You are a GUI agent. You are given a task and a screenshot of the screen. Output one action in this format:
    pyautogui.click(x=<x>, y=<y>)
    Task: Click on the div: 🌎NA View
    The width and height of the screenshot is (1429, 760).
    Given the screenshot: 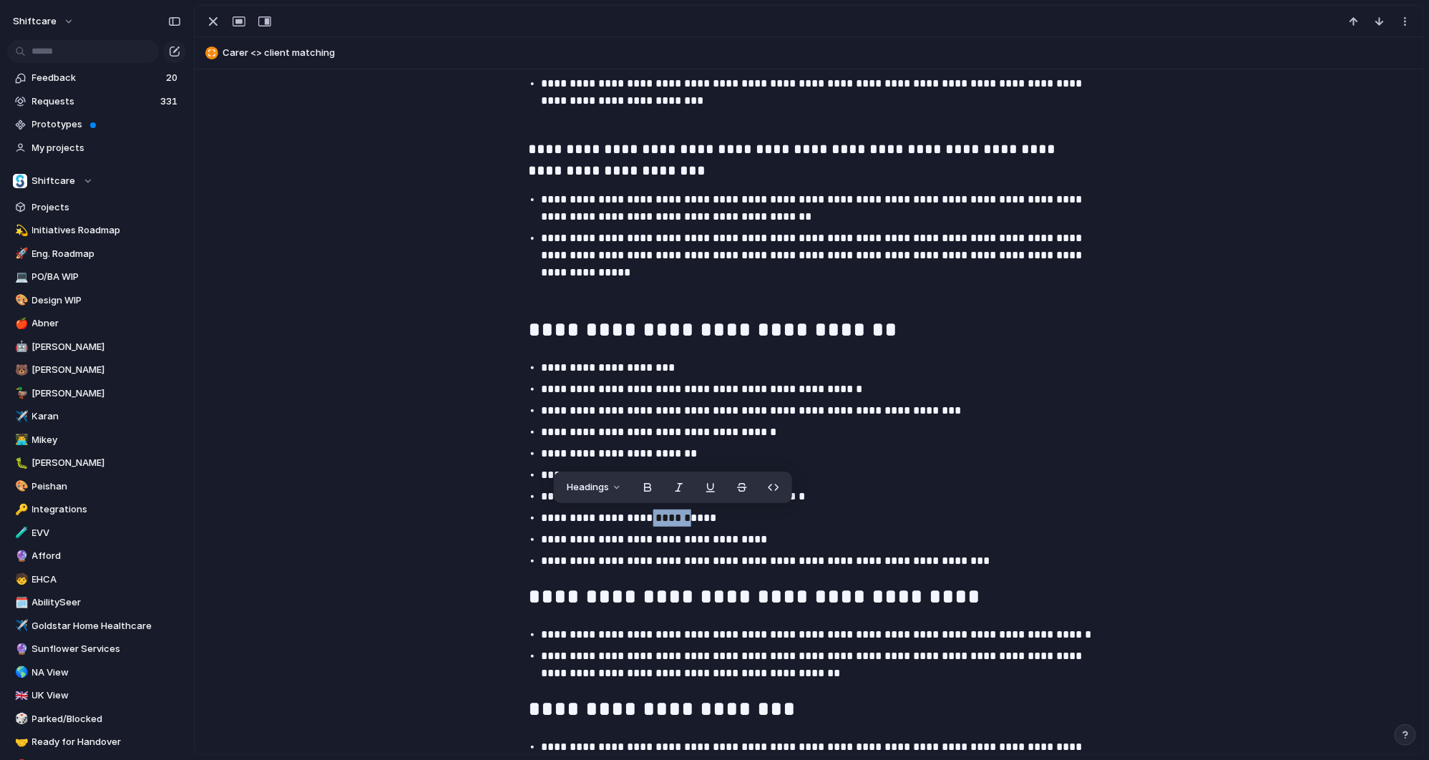 What is the action you would take?
    pyautogui.click(x=97, y=673)
    